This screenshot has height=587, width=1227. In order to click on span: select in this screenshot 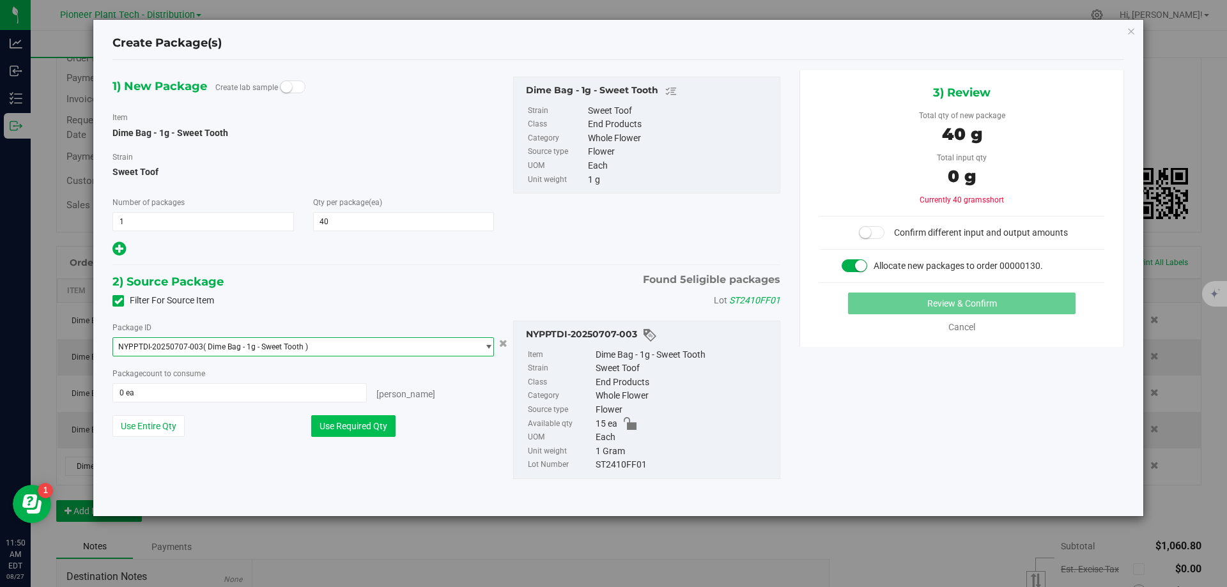, I will do `click(485, 347)`.